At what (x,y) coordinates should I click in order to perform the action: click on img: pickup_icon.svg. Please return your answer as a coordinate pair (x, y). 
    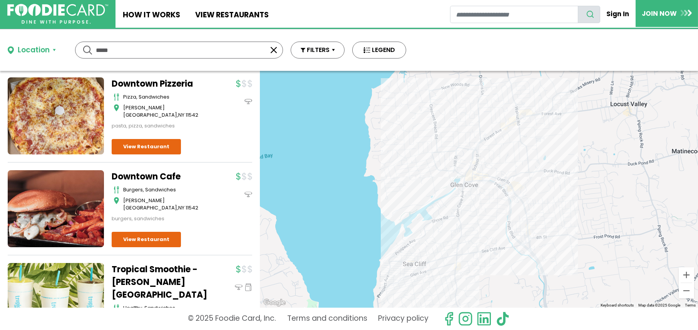
    Looking at the image, I should click on (248, 287).